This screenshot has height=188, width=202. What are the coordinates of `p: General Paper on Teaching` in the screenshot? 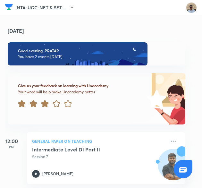 It's located at (99, 141).